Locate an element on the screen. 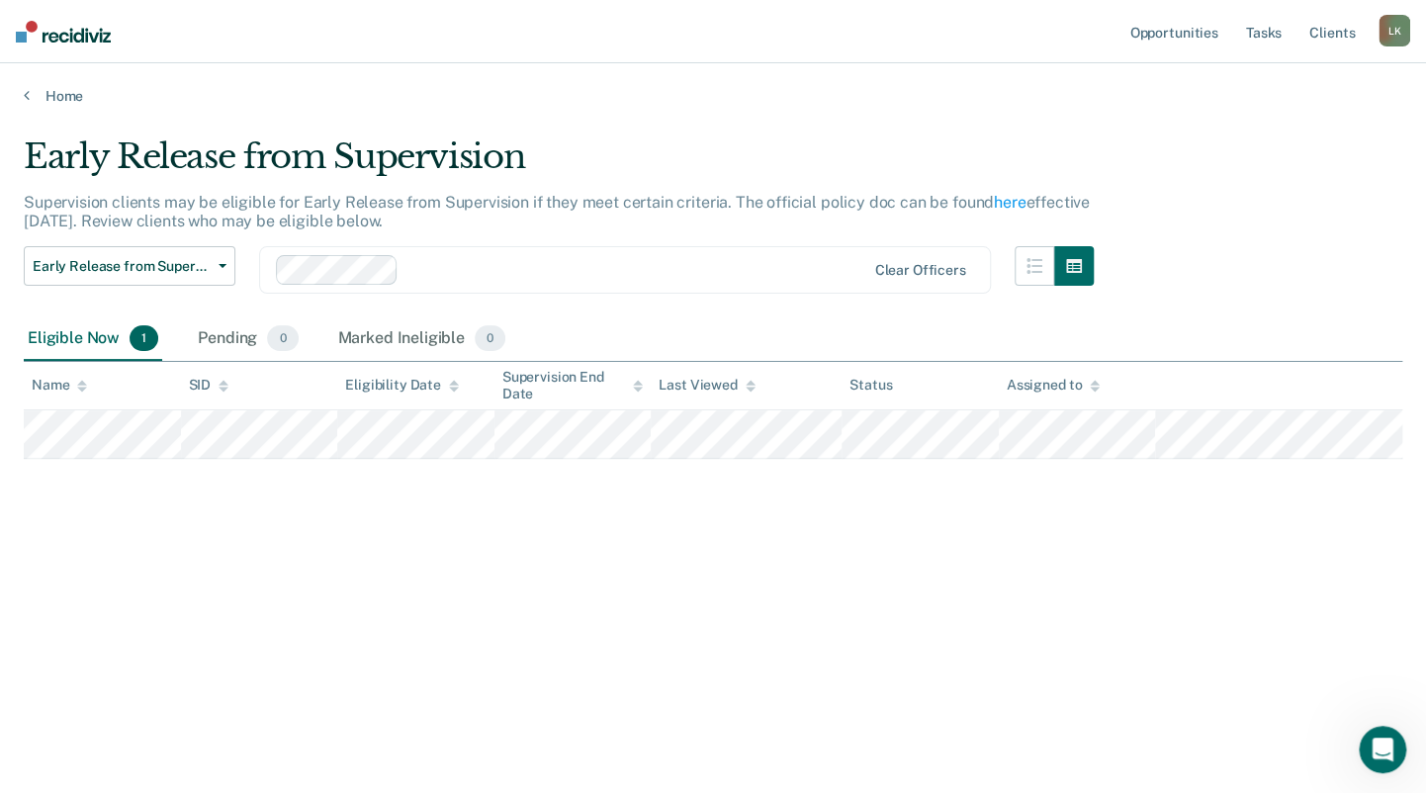 Image resolution: width=1426 pixels, height=793 pixels. span: 1 is located at coordinates (143, 338).